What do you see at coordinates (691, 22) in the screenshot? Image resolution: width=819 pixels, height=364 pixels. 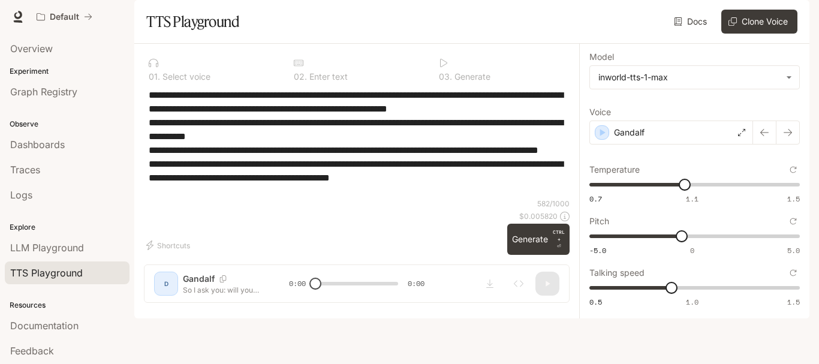 I see `a: Docs` at bounding box center [691, 22].